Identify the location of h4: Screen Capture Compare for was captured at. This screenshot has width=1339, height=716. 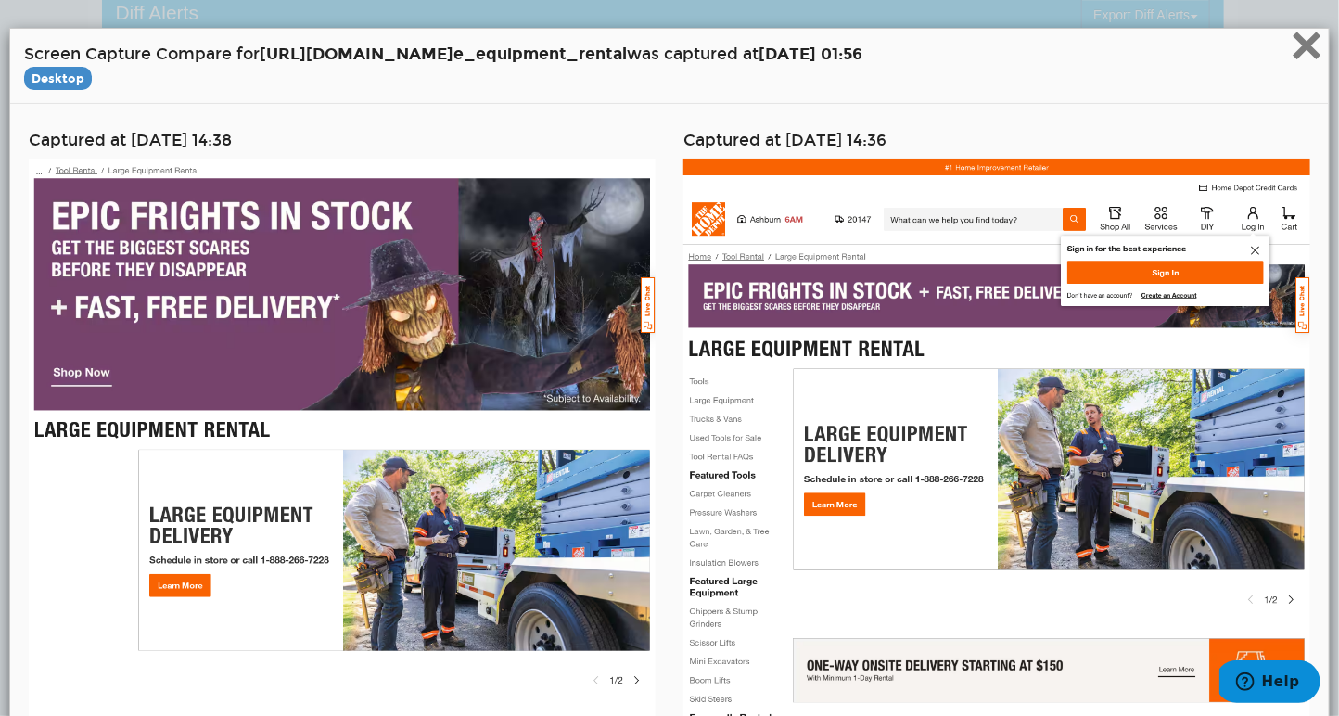
(669, 66).